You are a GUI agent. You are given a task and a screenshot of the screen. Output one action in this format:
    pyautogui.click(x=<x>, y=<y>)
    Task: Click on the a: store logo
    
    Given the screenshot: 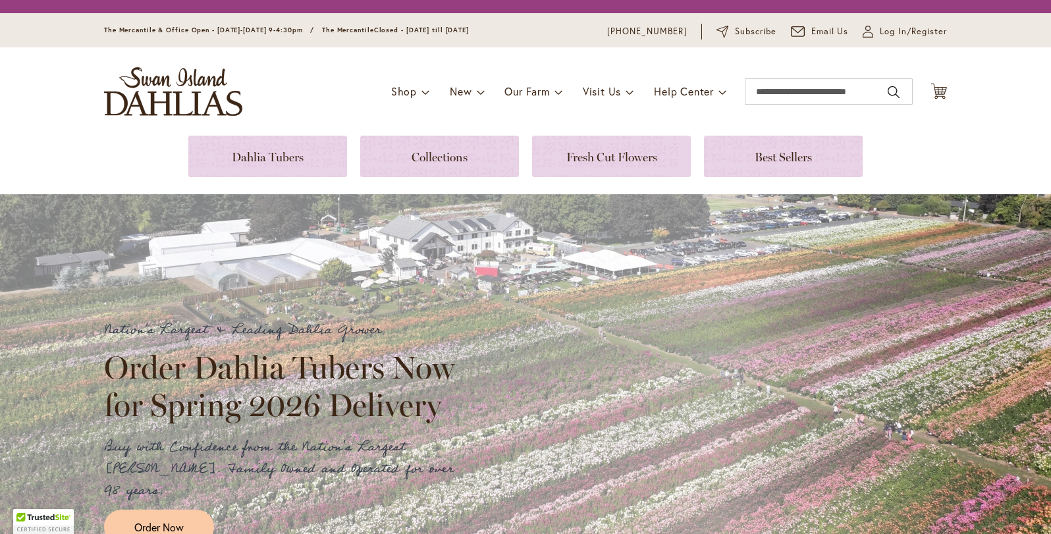 What is the action you would take?
    pyautogui.click(x=173, y=92)
    